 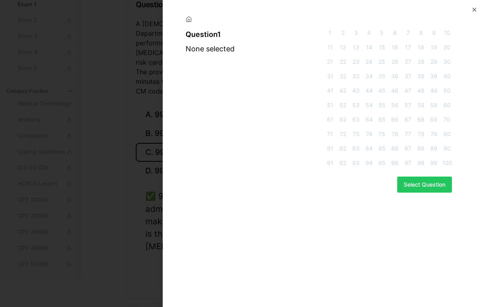 I want to click on span: 47, so click(x=408, y=91).